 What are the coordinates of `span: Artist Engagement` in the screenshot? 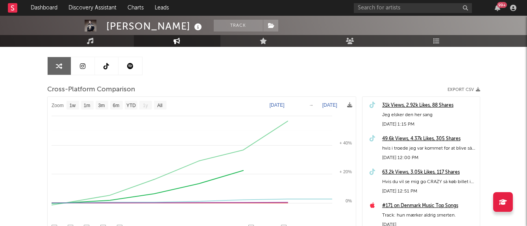 It's located at (92, 42).